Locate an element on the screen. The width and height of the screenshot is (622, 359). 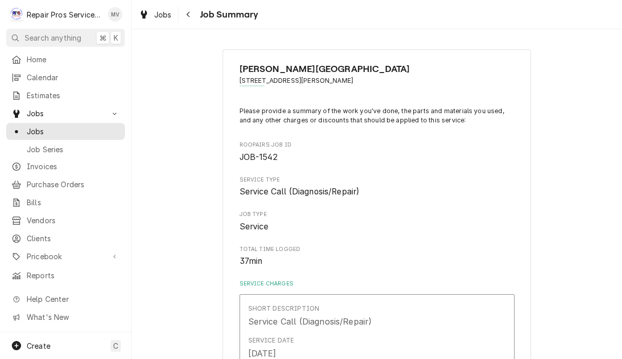
a: Go to What's New is located at coordinates (65, 317).